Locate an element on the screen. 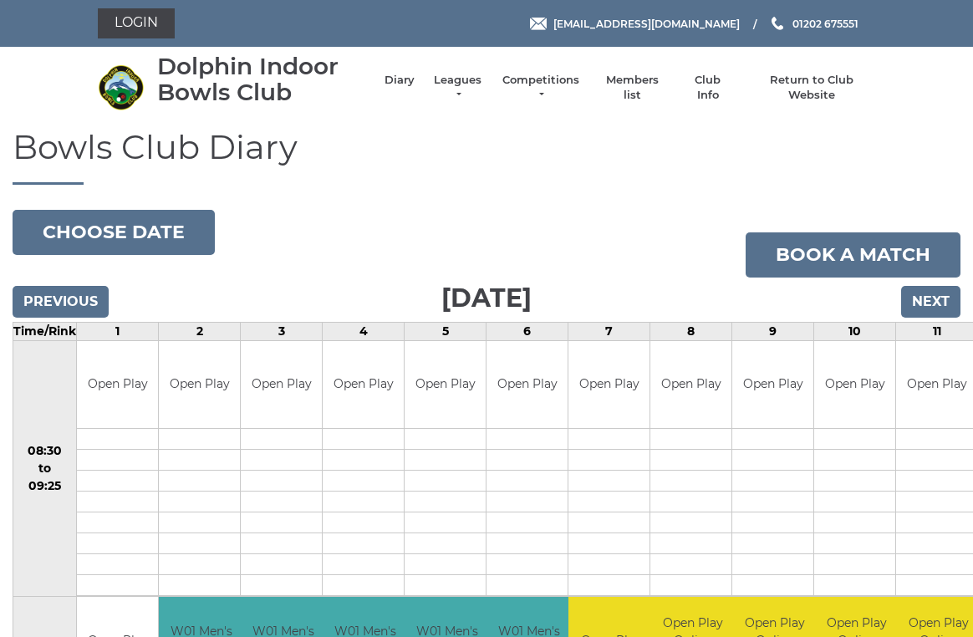 The width and height of the screenshot is (973, 637). img: Phone us is located at coordinates (778, 23).